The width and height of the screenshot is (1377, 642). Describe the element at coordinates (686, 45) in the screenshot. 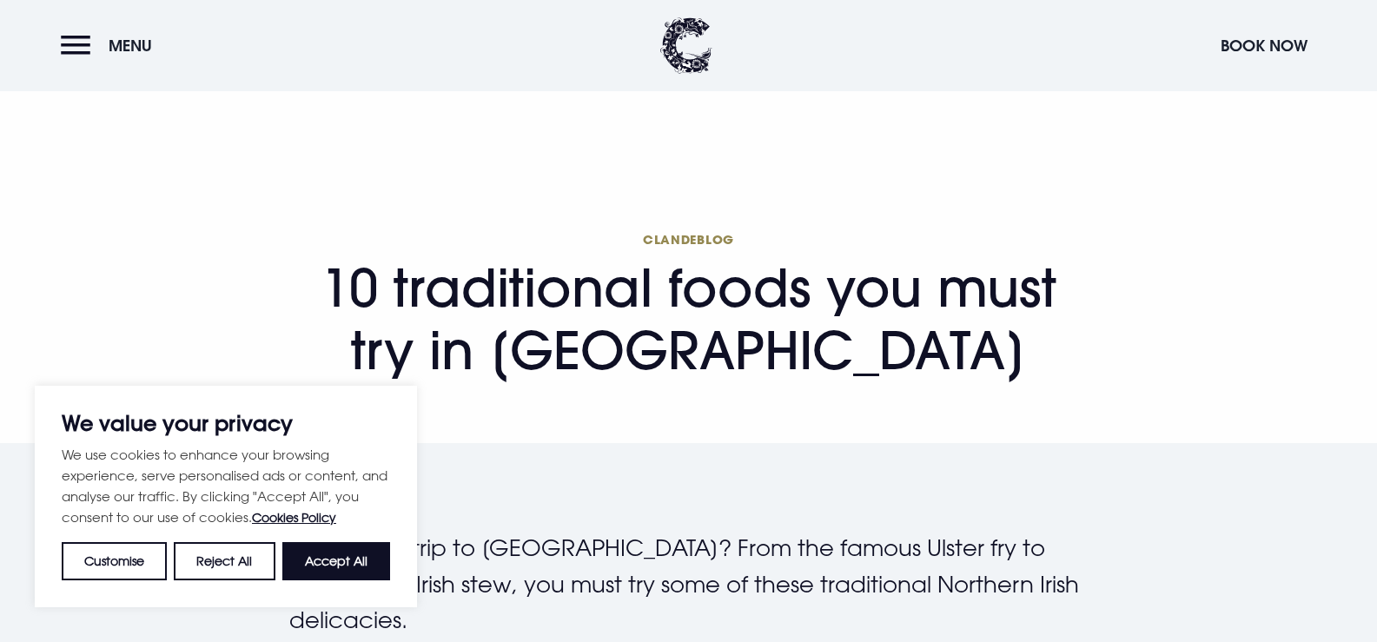

I see `img: Clandeboye Lodge` at that location.